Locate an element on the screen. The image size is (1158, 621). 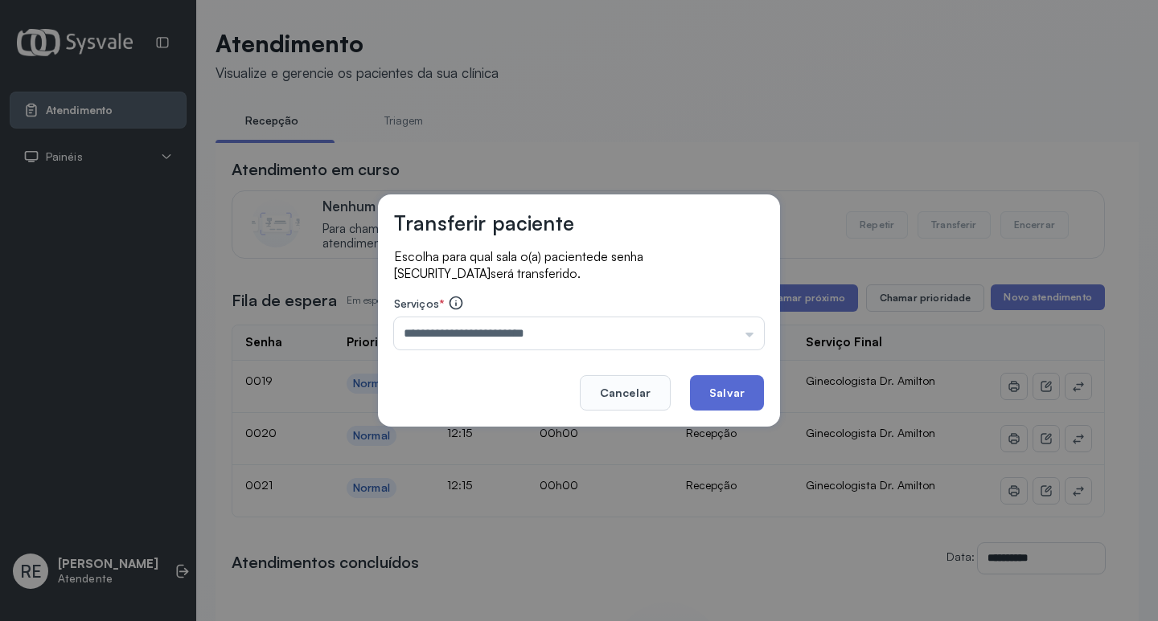
p: Escolha para qual sala o(a) paciente será transferido. is located at coordinates (579, 265).